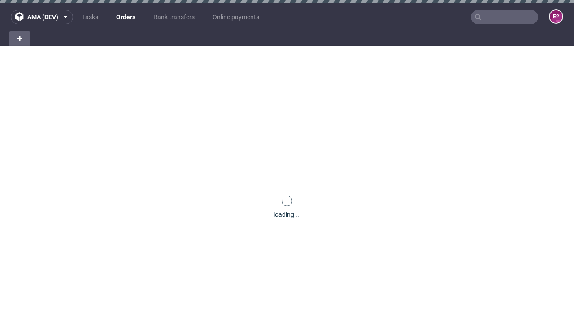 Image resolution: width=574 pixels, height=323 pixels. What do you see at coordinates (42, 17) in the screenshot?
I see `button: ama (dev)` at bounding box center [42, 17].